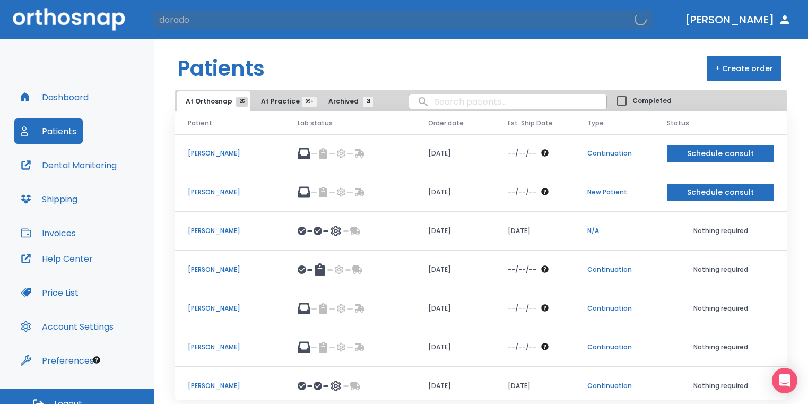  I want to click on a: Shipping, so click(49, 199).